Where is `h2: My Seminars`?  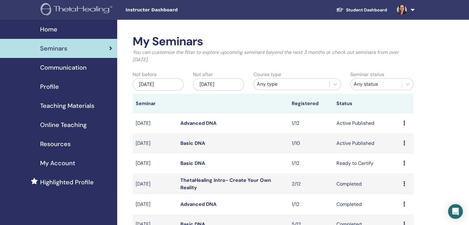 h2: My Seminars is located at coordinates (273, 42).